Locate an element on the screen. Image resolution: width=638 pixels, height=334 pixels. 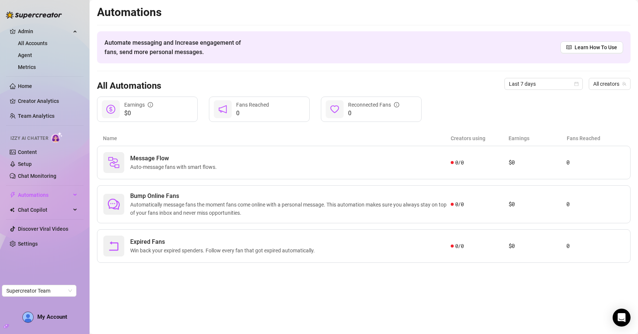
div: Earnings is located at coordinates (138, 105).